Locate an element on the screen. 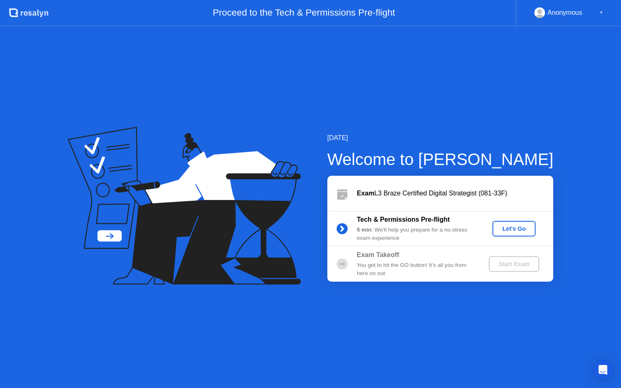 This screenshot has height=388, width=621. div: L3 Braze Certified Digital Strategist (081-33F) is located at coordinates (455, 194).